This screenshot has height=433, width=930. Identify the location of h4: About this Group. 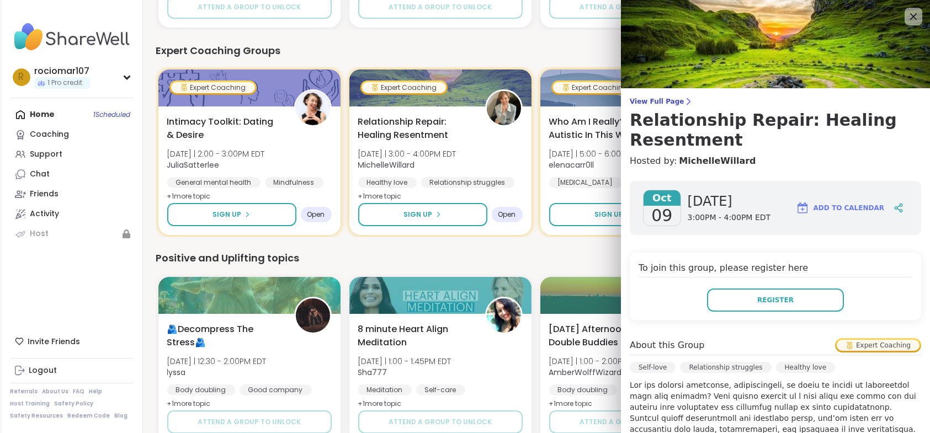
(667, 345).